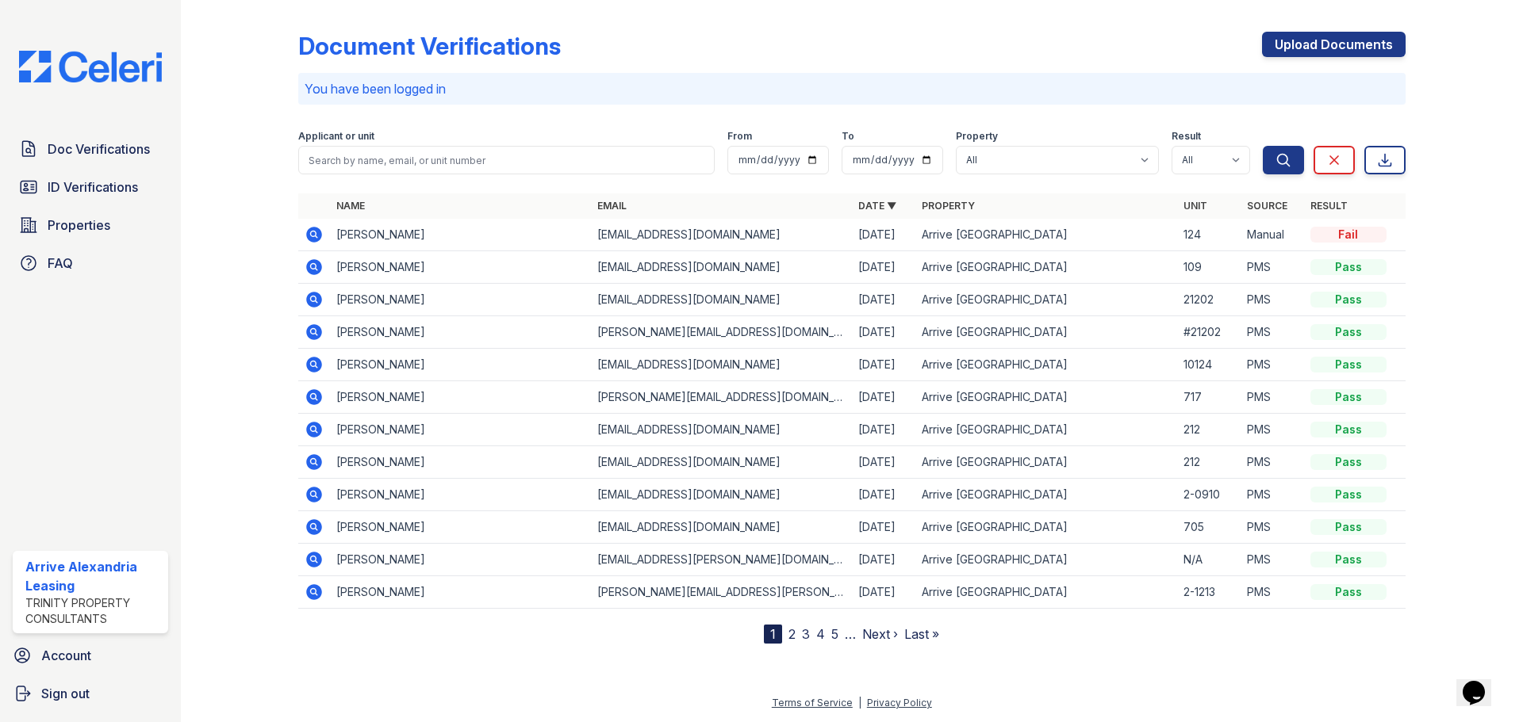  Describe the element at coordinates (90, 149) in the screenshot. I see `a: Doc Verifications` at that location.